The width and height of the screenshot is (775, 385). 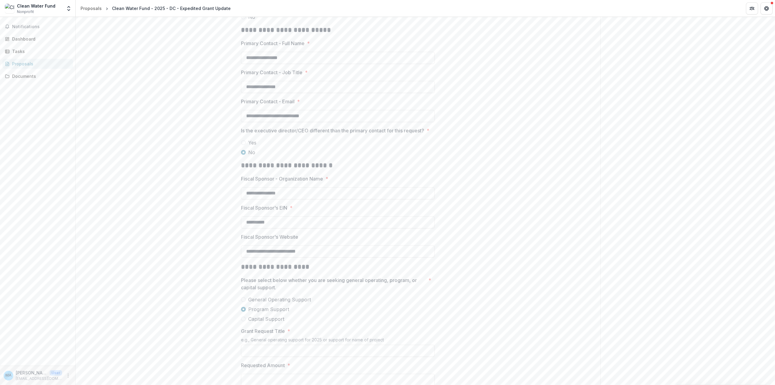 What do you see at coordinates (252, 143) in the screenshot?
I see `span: Yes` at bounding box center [252, 143].